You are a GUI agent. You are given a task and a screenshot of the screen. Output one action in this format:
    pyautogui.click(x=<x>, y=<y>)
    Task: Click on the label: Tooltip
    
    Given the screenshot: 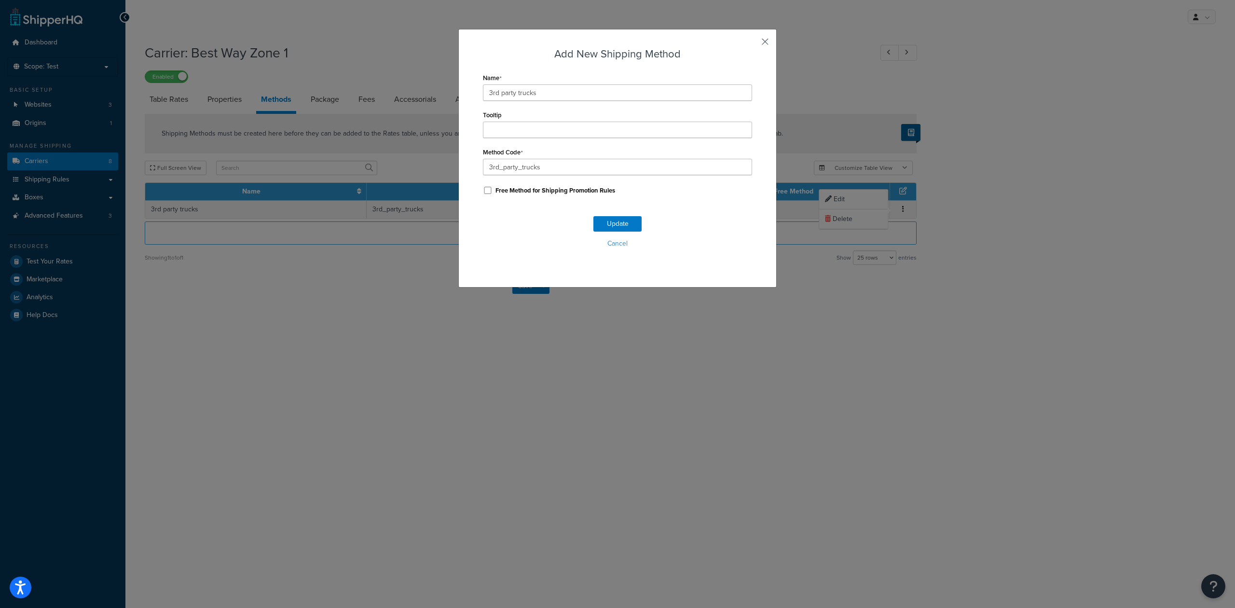 What is the action you would take?
    pyautogui.click(x=492, y=115)
    